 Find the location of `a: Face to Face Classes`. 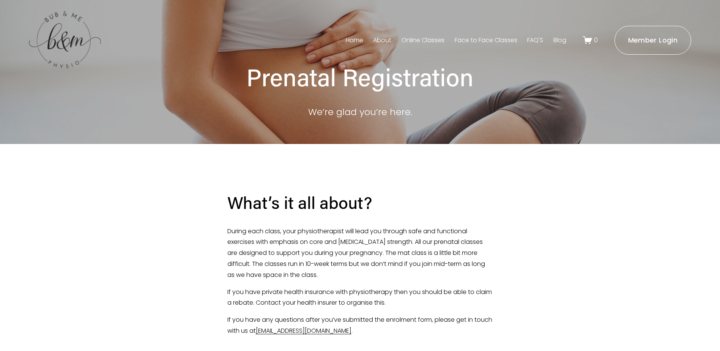

a: Face to Face Classes is located at coordinates (486, 40).